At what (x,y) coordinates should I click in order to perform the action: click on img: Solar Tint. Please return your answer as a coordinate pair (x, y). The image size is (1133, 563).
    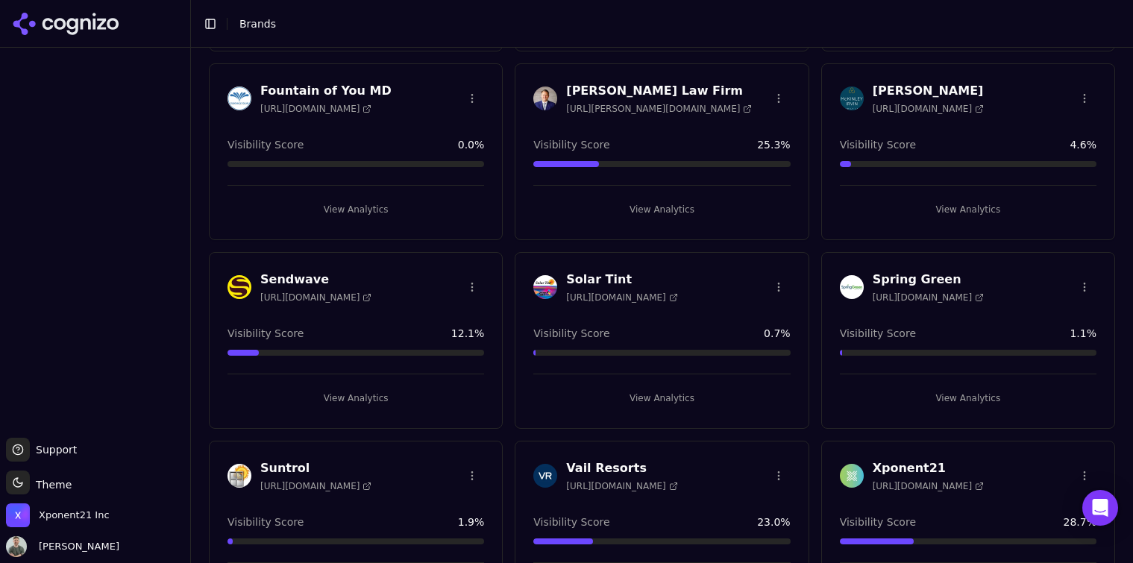
    Looking at the image, I should click on (545, 287).